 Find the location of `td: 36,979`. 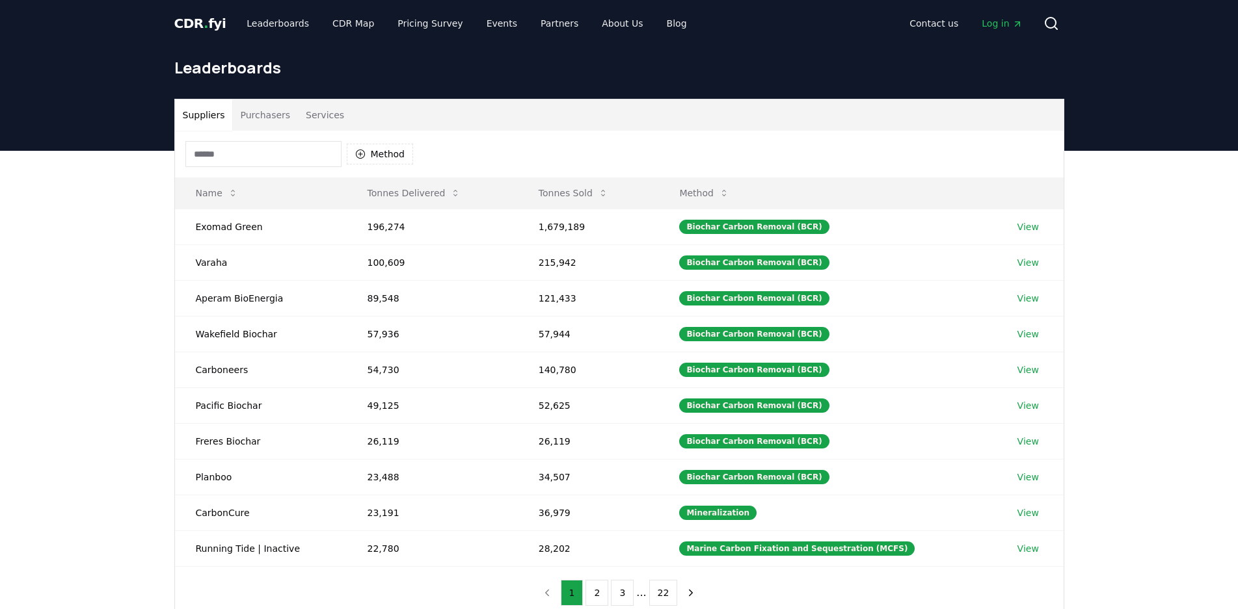

td: 36,979 is located at coordinates (588, 513).